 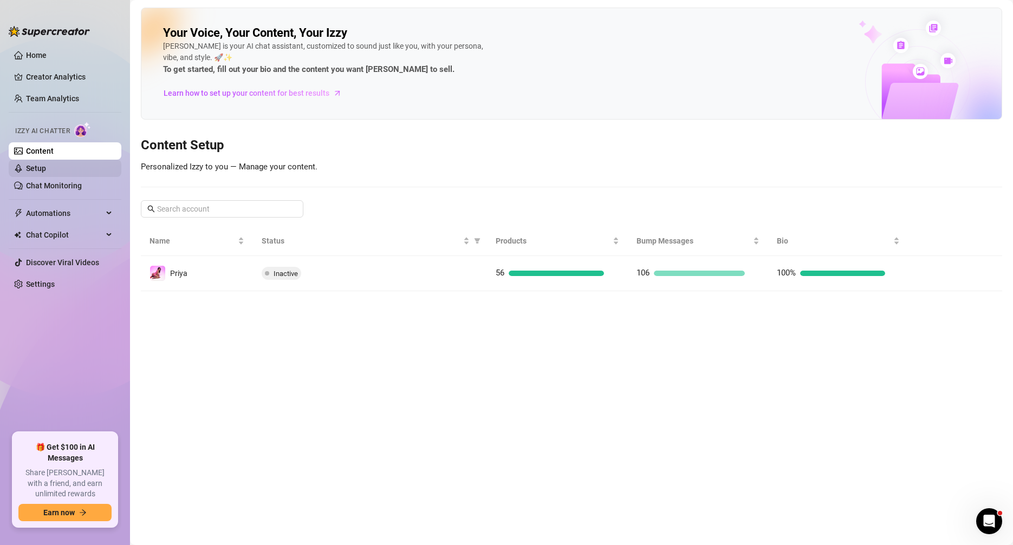 What do you see at coordinates (643, 273) in the screenshot?
I see `span: 106` at bounding box center [643, 273].